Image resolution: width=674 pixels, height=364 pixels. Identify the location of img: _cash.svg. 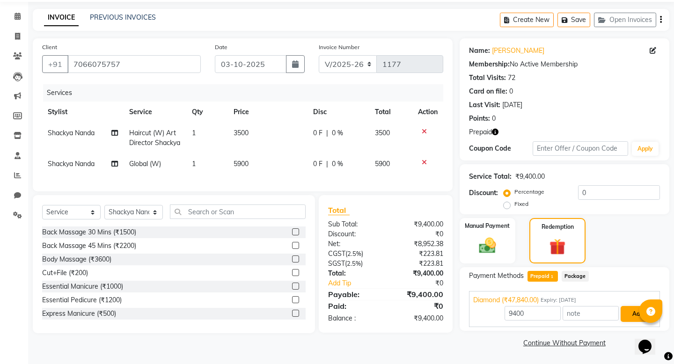
(488, 246).